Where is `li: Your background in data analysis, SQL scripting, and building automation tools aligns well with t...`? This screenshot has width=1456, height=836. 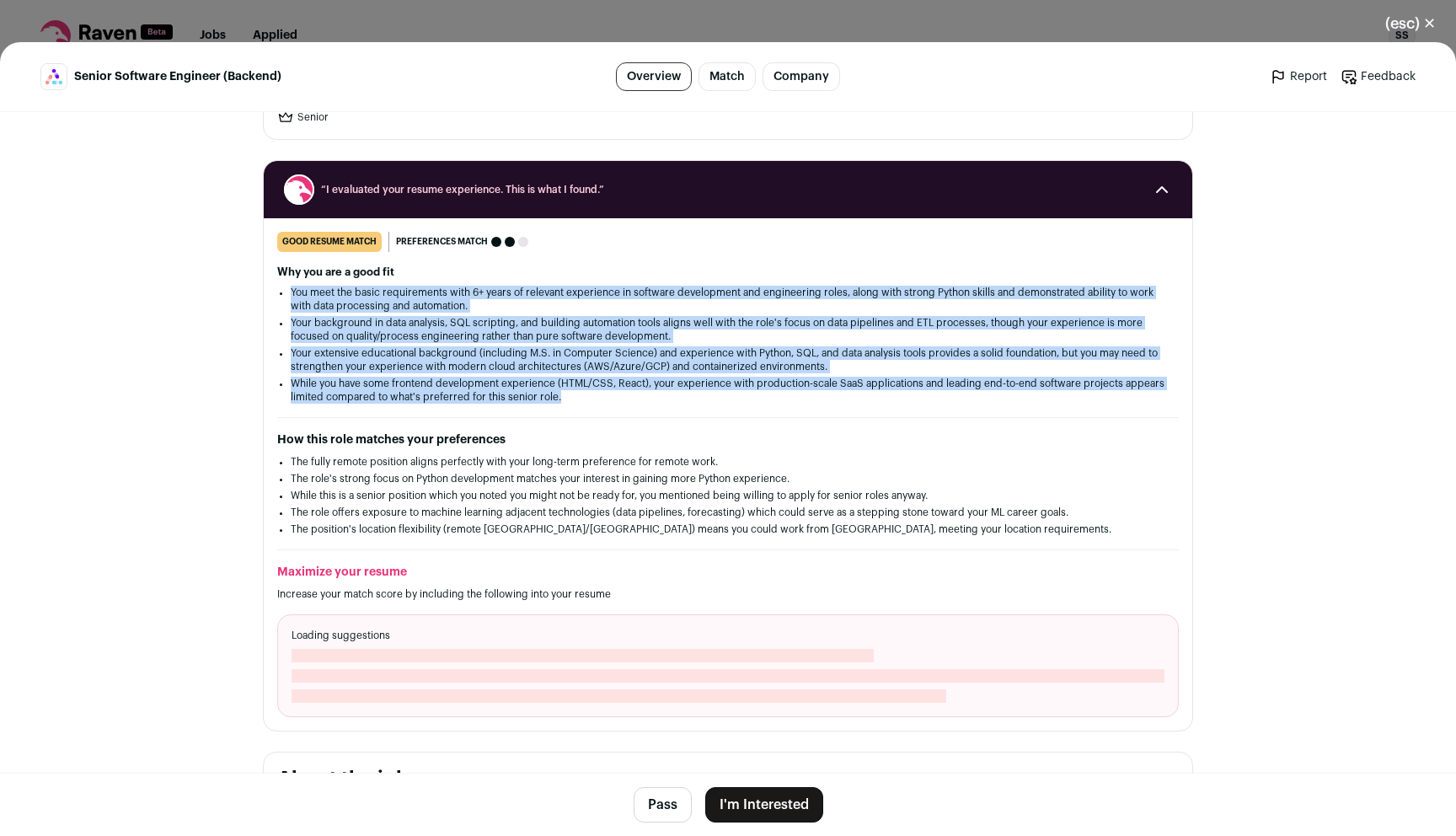
li: Your background in data analysis, SQL scripting, and building automation tools aligns well with t... is located at coordinates (728, 329).